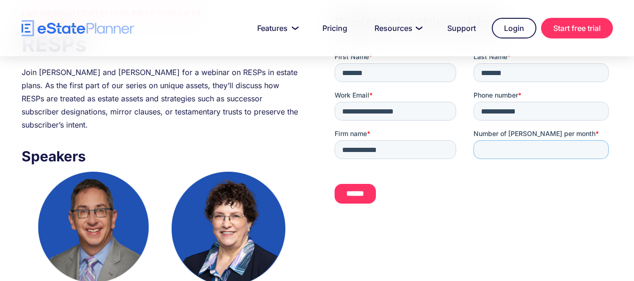 This screenshot has height=281, width=634. I want to click on a: Support, so click(461, 28).